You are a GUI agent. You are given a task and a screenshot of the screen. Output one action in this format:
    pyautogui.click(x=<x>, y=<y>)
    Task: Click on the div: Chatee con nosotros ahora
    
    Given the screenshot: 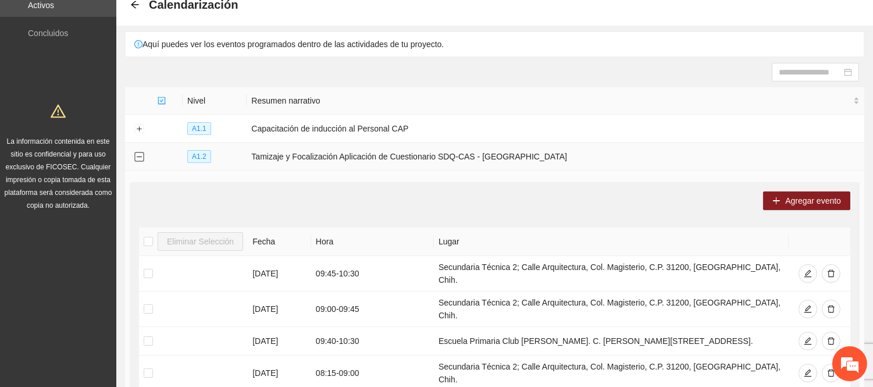 What is the action you would take?
    pyautogui.click(x=128, y=67)
    